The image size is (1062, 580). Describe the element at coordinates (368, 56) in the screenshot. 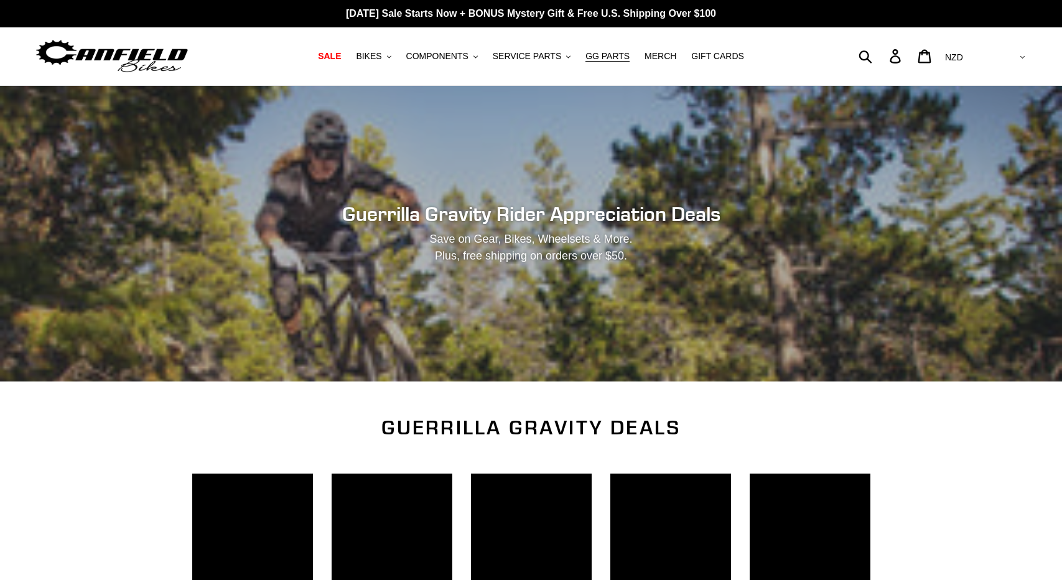

I see `span: BIKES` at that location.